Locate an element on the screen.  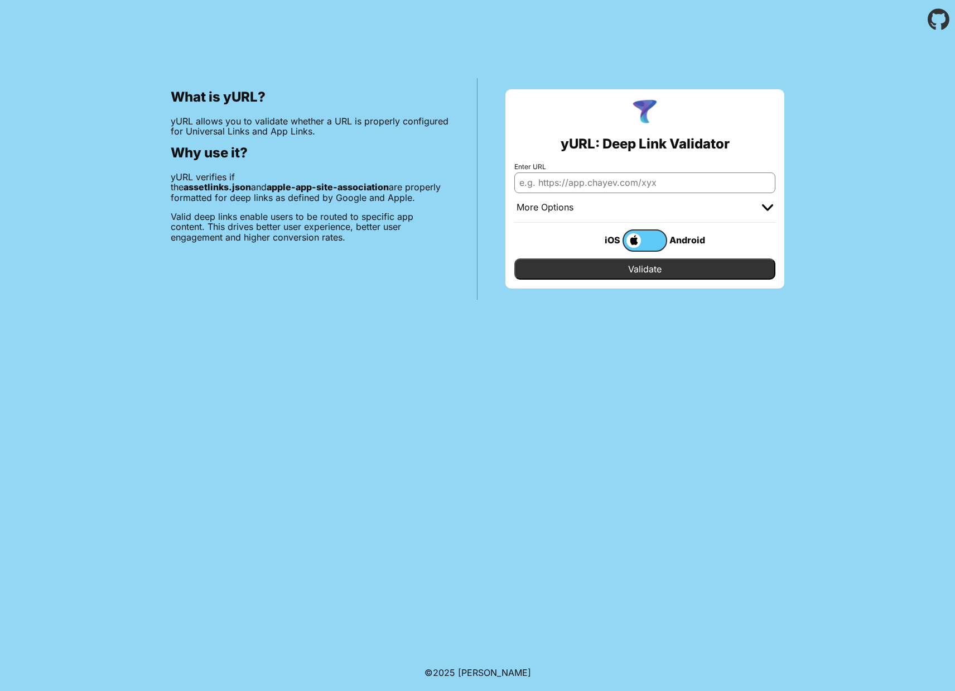
img: yURL Logo is located at coordinates (645, 113).